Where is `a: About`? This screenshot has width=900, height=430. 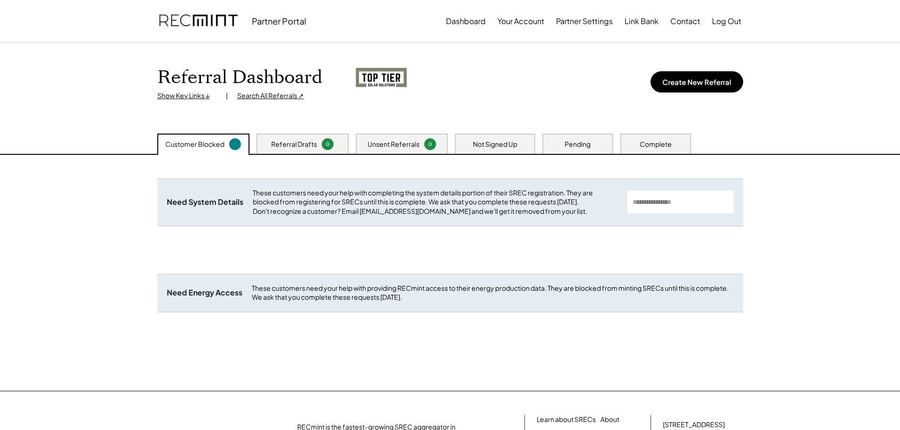
a: About is located at coordinates (610, 420).